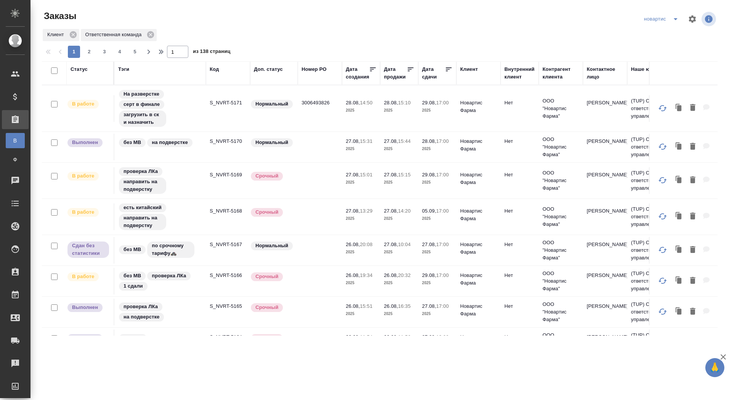  I want to click on p: 19:34, so click(366, 275).